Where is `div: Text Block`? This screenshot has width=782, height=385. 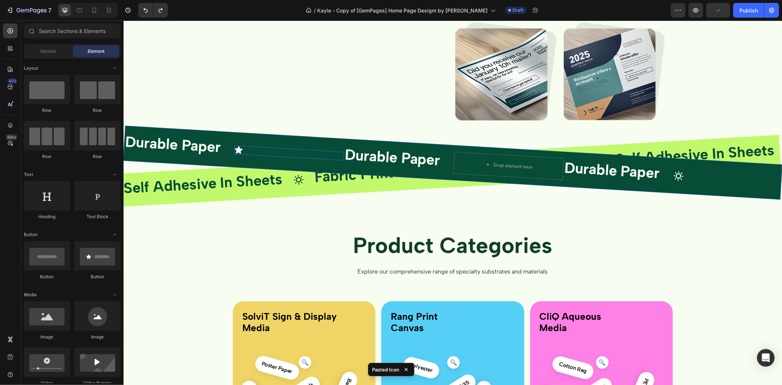
div: Text Block is located at coordinates (97, 217).